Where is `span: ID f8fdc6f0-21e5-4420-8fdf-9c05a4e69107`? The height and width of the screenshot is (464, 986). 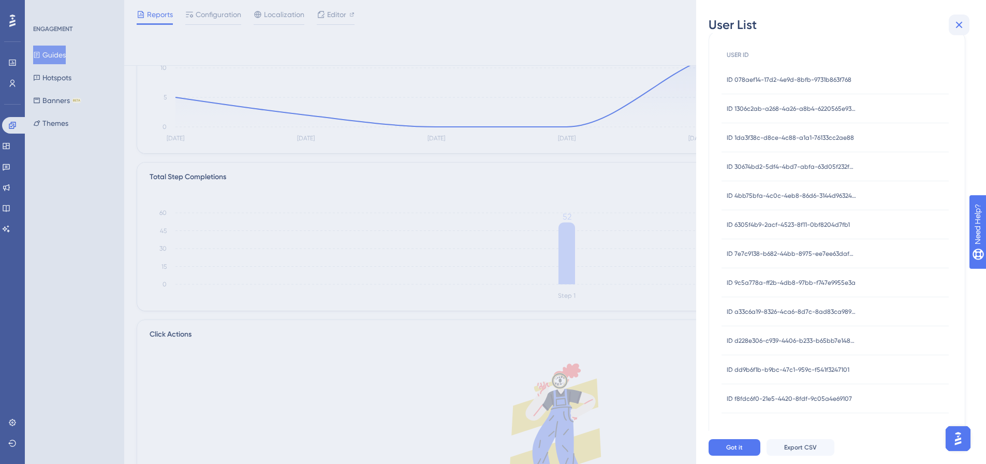
span: ID f8fdc6f0-21e5-4420-8fdf-9c05a4e69107 is located at coordinates (789, 399).